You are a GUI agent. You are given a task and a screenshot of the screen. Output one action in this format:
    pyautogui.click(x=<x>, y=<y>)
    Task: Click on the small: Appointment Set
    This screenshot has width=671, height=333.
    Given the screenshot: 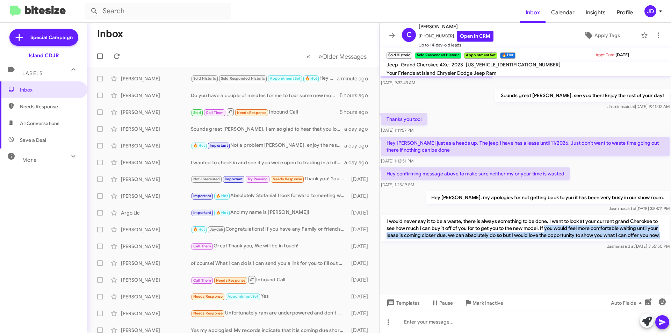 What is the action you would take?
    pyautogui.click(x=481, y=56)
    